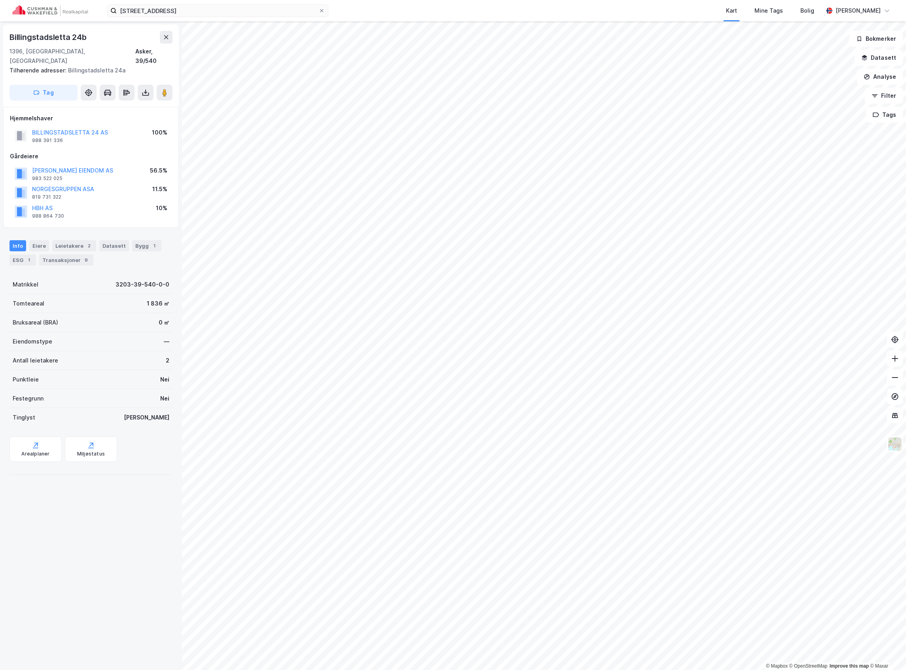  I want to click on div: 56.5%, so click(159, 171).